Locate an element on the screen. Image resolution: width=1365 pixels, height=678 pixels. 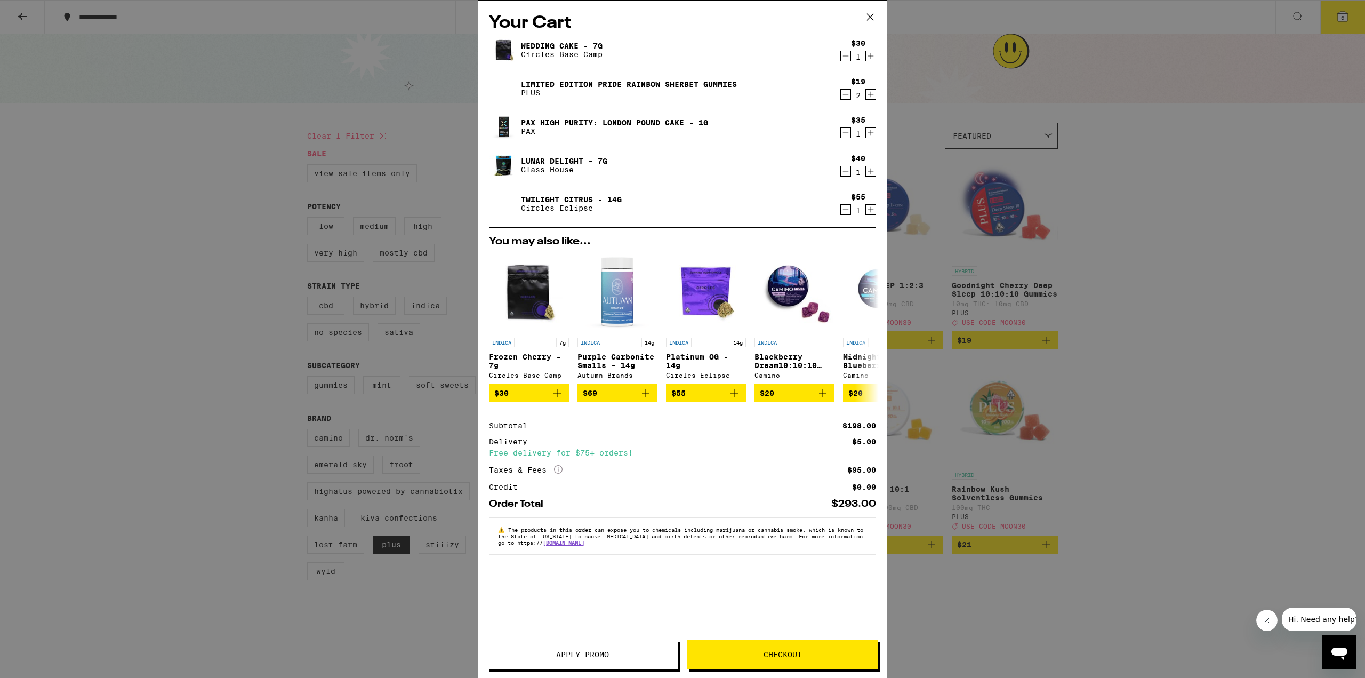
img: Pax High Purity: London Pound Cake - 1g is located at coordinates (504, 127).